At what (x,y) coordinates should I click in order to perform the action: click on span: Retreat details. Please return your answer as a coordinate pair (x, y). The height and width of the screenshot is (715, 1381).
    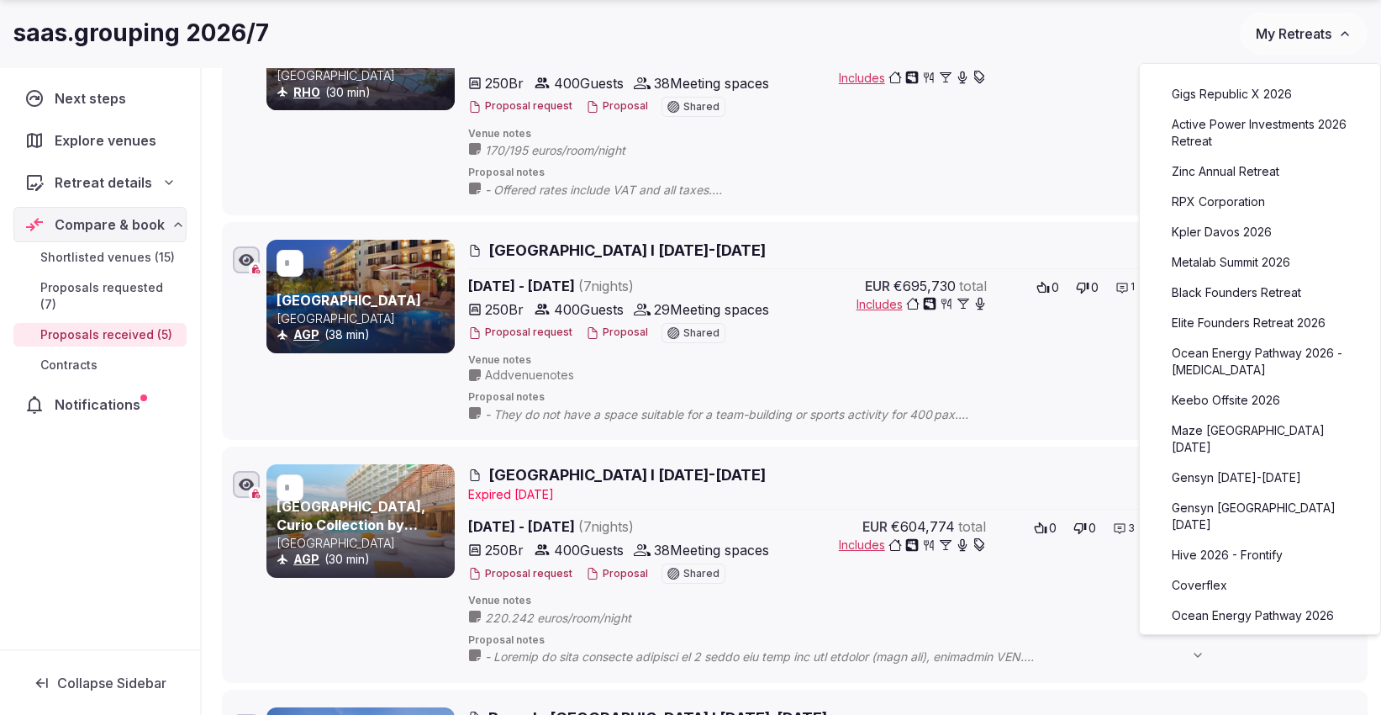
    Looking at the image, I should click on (103, 182).